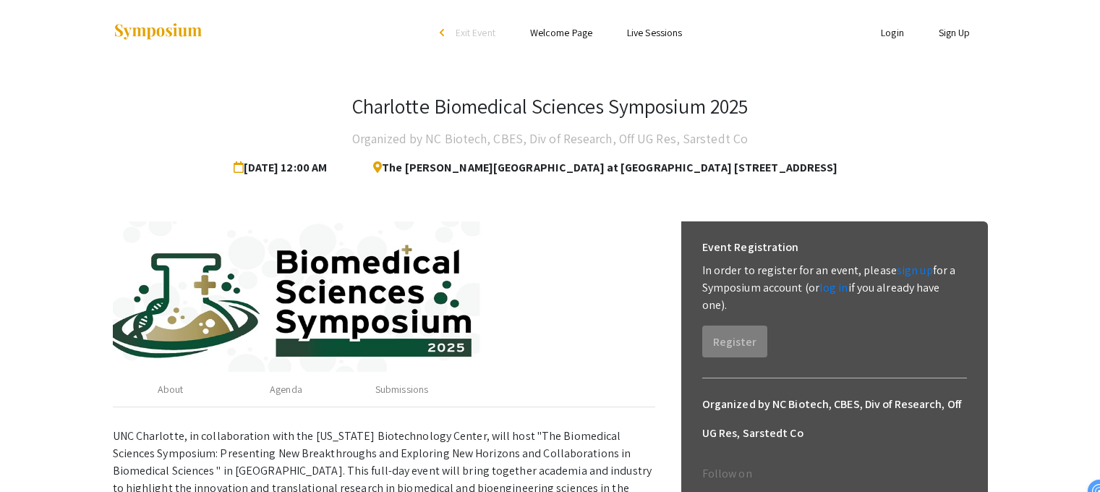  Describe the element at coordinates (654, 33) in the screenshot. I see `a: Live Sessions` at that location.